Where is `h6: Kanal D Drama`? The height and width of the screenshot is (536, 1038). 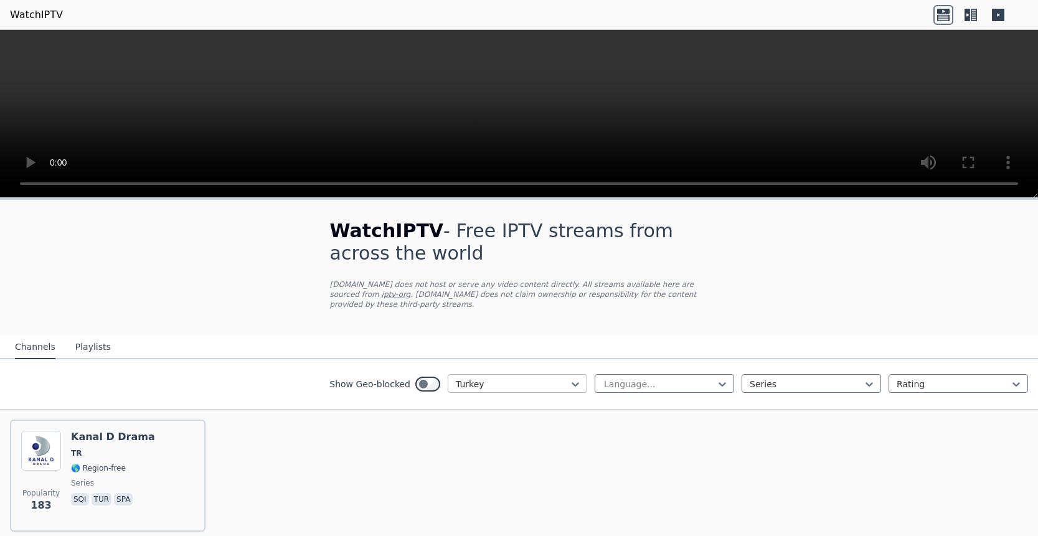
h6: Kanal D Drama is located at coordinates (113, 437).